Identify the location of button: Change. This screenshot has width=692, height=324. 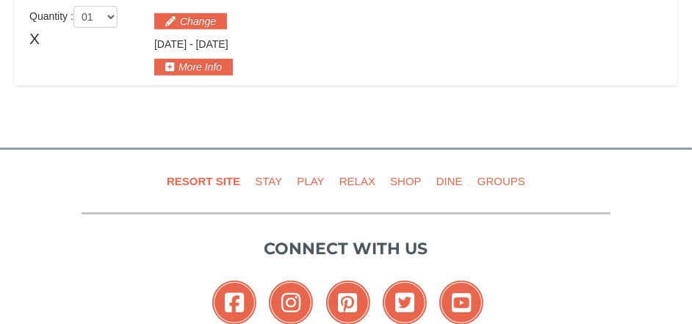
(190, 21).